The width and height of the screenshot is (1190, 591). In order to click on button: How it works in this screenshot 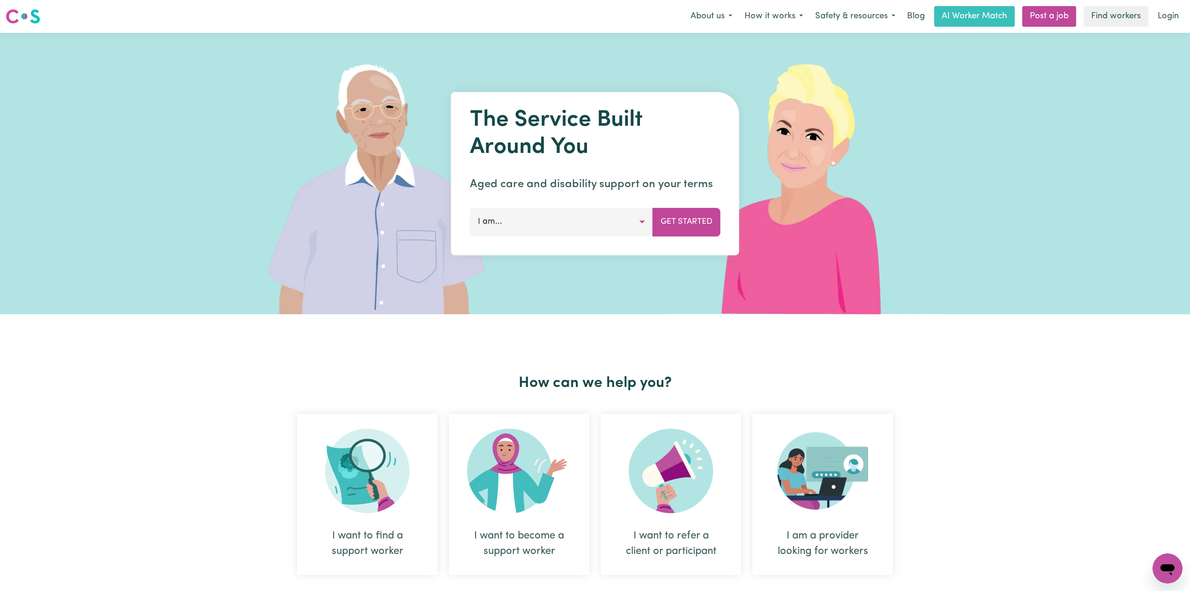, I will do `click(774, 16)`.